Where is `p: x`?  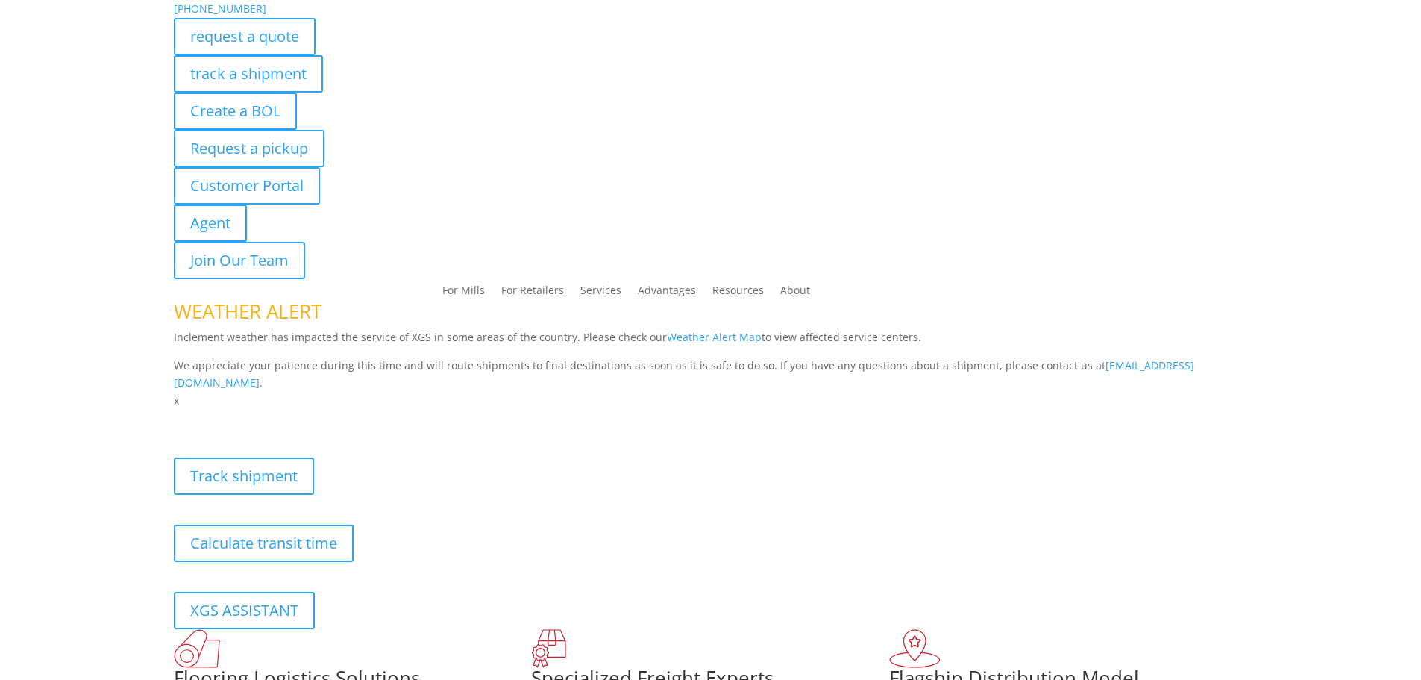 p: x is located at coordinates (711, 401).